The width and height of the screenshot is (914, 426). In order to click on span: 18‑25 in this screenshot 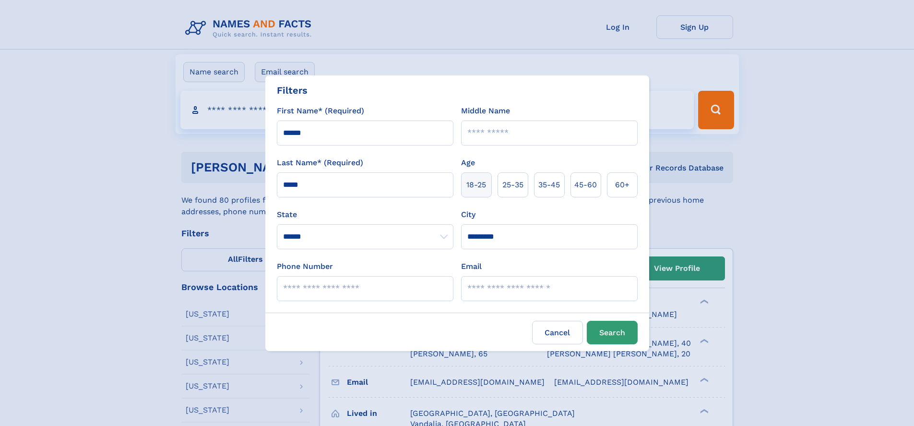, I will do `click(476, 185)`.